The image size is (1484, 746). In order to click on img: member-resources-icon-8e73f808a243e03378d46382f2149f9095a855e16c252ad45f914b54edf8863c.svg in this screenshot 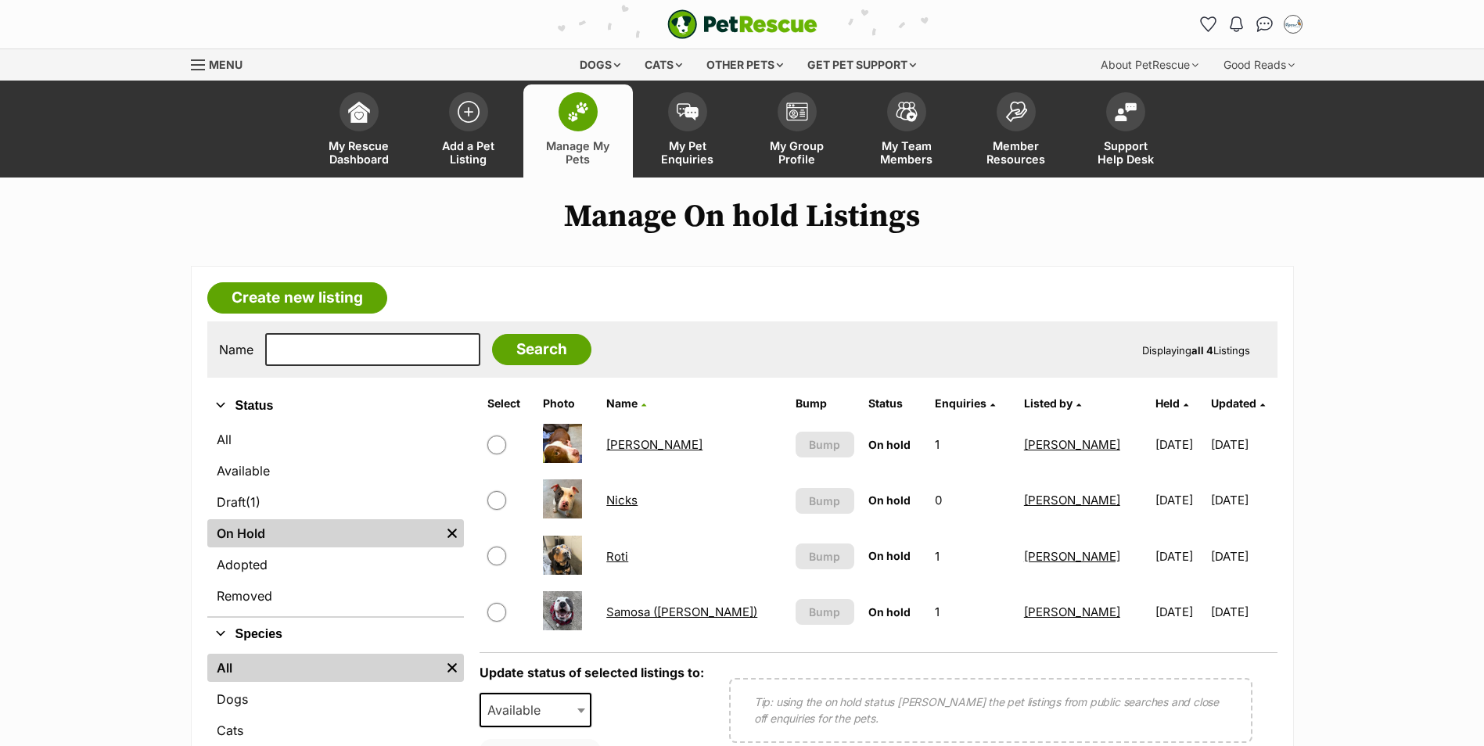, I will do `click(1016, 111)`.